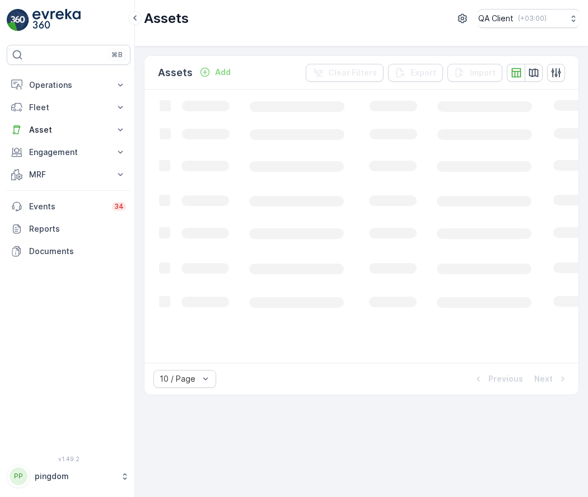 This screenshot has height=497, width=588. Describe the element at coordinates (498, 379) in the screenshot. I see `button: Previous` at that location.